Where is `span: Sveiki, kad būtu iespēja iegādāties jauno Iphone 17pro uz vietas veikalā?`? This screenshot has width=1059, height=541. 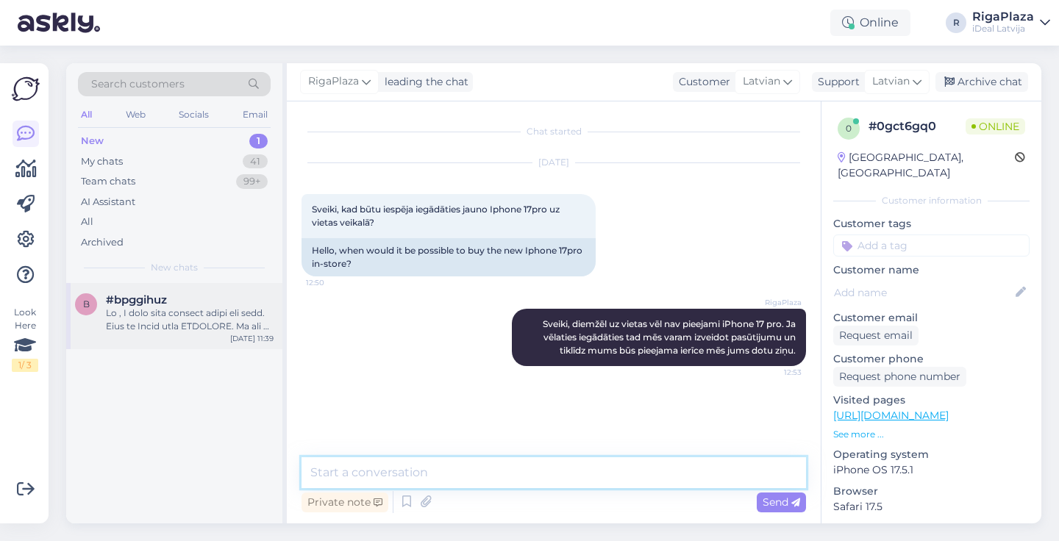 span: Sveiki, kad būtu iespēja iegādāties jauno Iphone 17pro uz vietas veikalā? is located at coordinates (437, 215).